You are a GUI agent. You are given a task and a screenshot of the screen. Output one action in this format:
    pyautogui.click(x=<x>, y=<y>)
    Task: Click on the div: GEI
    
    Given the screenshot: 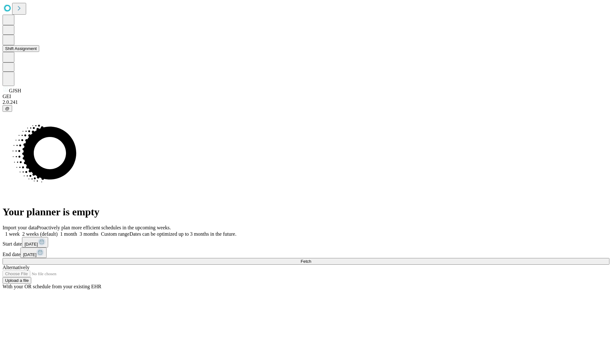 What is the action you would take?
    pyautogui.click(x=306, y=97)
    